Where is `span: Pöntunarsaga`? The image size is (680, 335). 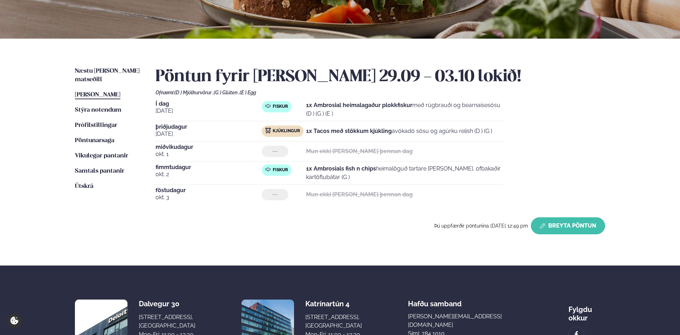
span: Pöntunarsaga is located at coordinates (94, 141).